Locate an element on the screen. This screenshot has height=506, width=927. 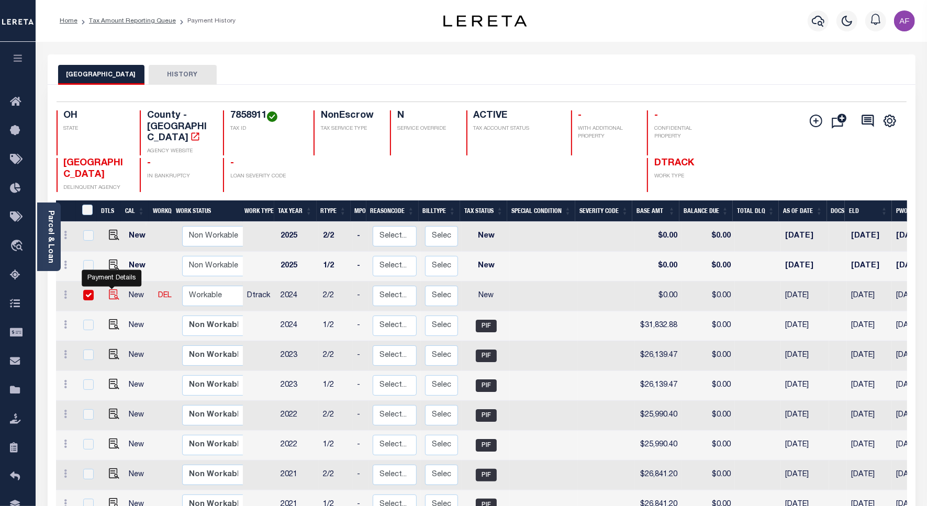
td: 2021 is located at coordinates (297, 475).